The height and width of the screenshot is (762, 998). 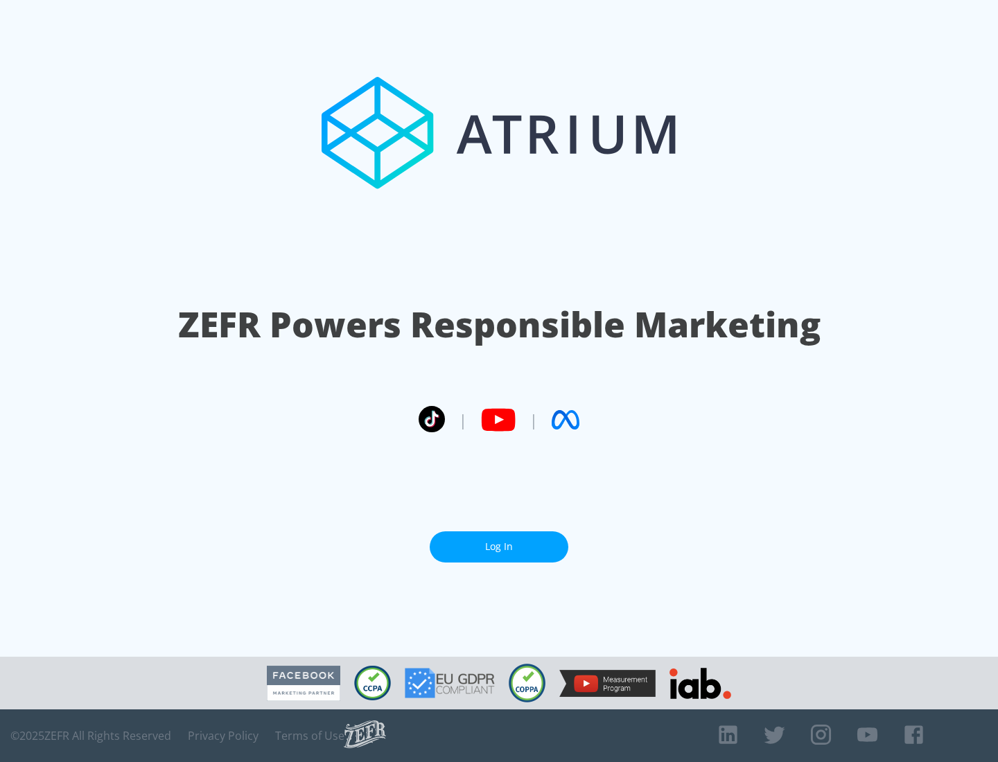 What do you see at coordinates (499, 324) in the screenshot?
I see `h1: ZEFR Powers Responsible Marketing` at bounding box center [499, 324].